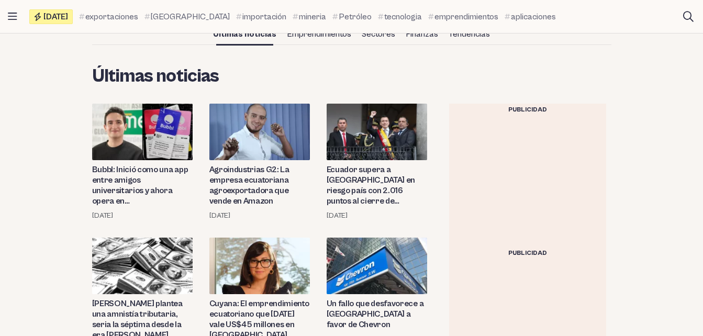 This screenshot has width=703, height=336. I want to click on a: Tendencias, so click(469, 34).